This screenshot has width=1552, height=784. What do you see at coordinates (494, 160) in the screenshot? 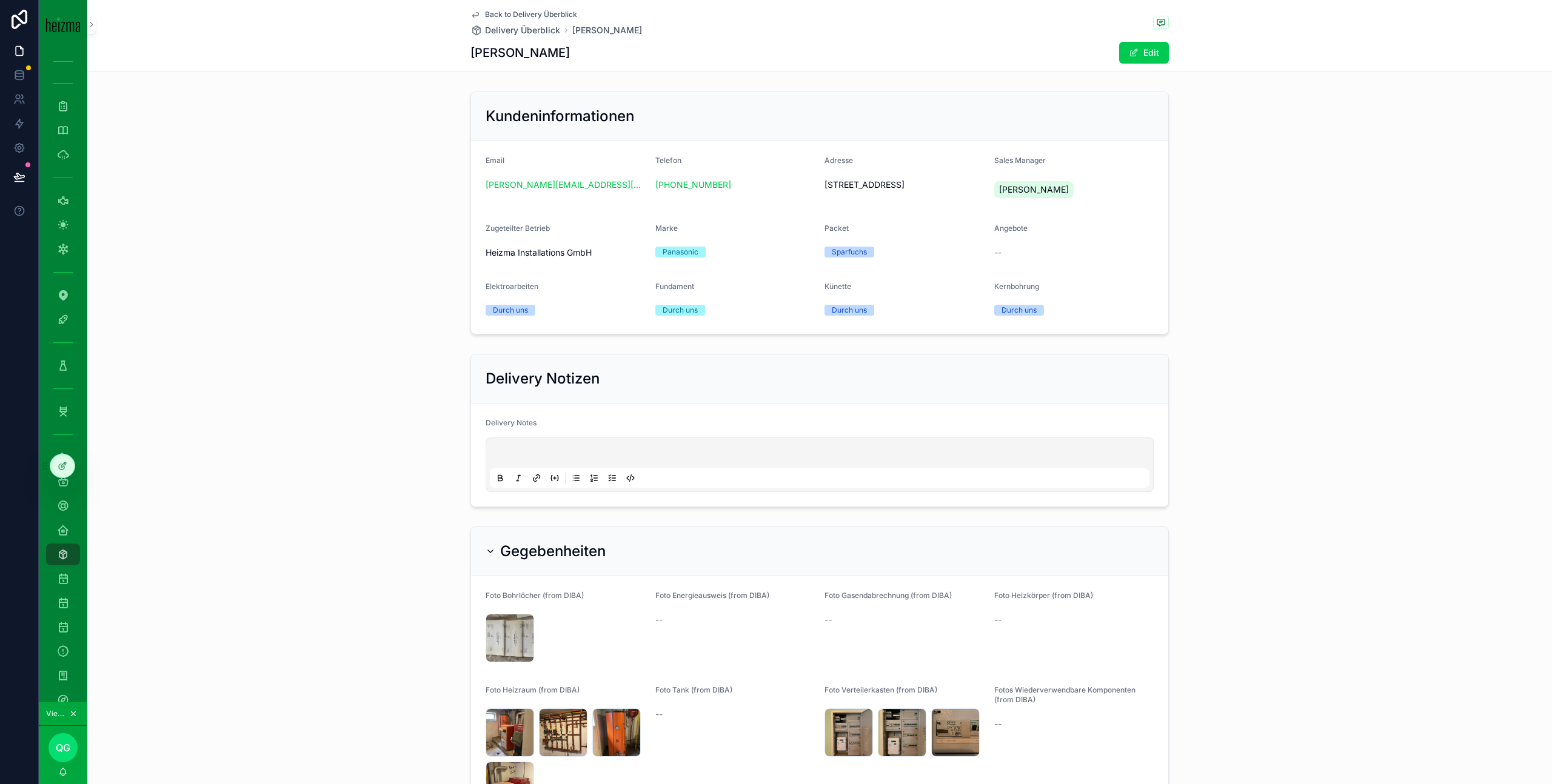
I see `span: Email` at bounding box center [494, 160].